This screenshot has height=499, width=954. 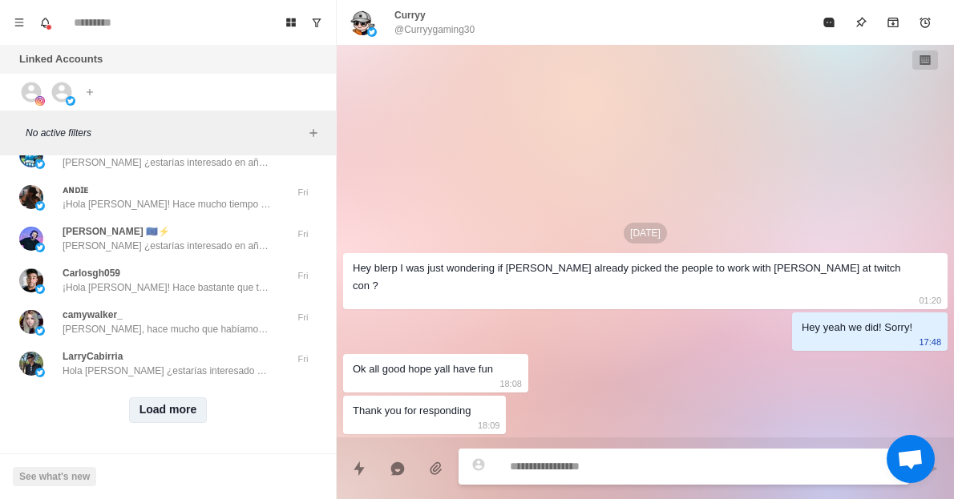 What do you see at coordinates (90, 92) in the screenshot?
I see `button: Add account` at bounding box center [90, 92].